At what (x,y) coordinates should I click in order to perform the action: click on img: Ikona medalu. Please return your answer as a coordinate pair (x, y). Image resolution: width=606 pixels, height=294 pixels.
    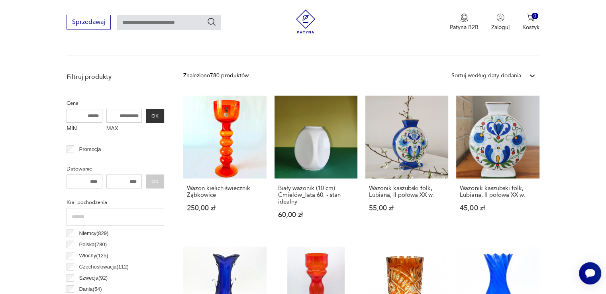
    Looking at the image, I should click on (464, 18).